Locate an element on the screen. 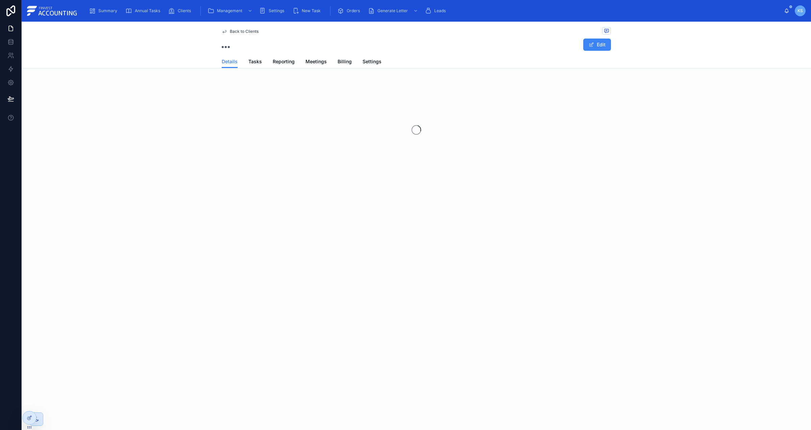 The width and height of the screenshot is (811, 430). span: New Task is located at coordinates (311, 11).